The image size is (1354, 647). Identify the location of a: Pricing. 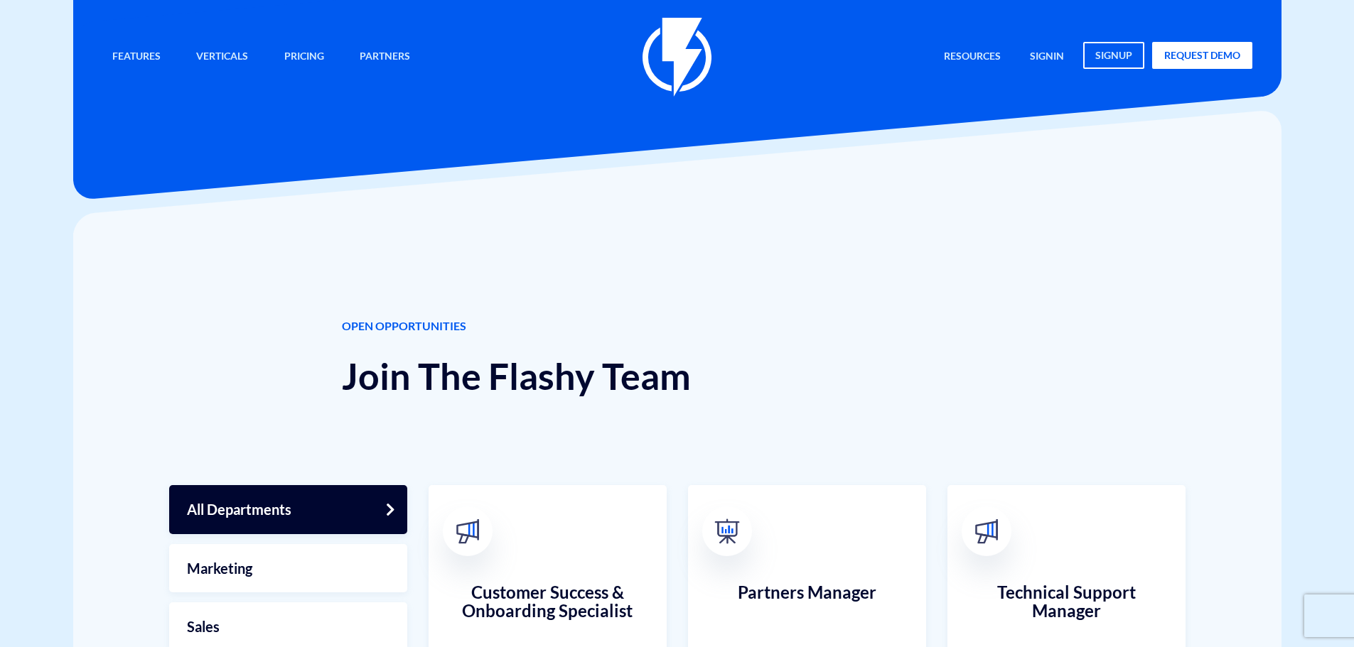
(304, 57).